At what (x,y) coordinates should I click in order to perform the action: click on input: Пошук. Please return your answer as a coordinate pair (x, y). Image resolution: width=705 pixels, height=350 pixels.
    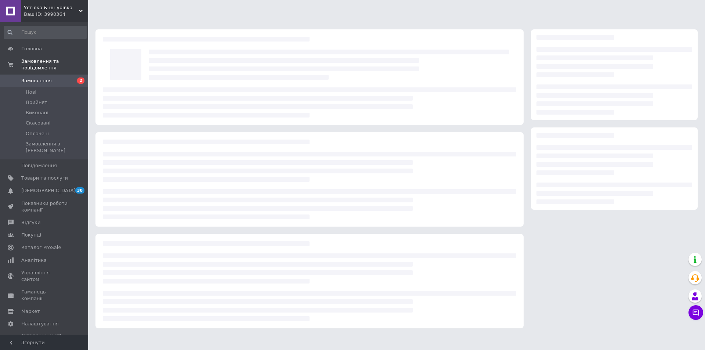
    Looking at the image, I should click on (45, 32).